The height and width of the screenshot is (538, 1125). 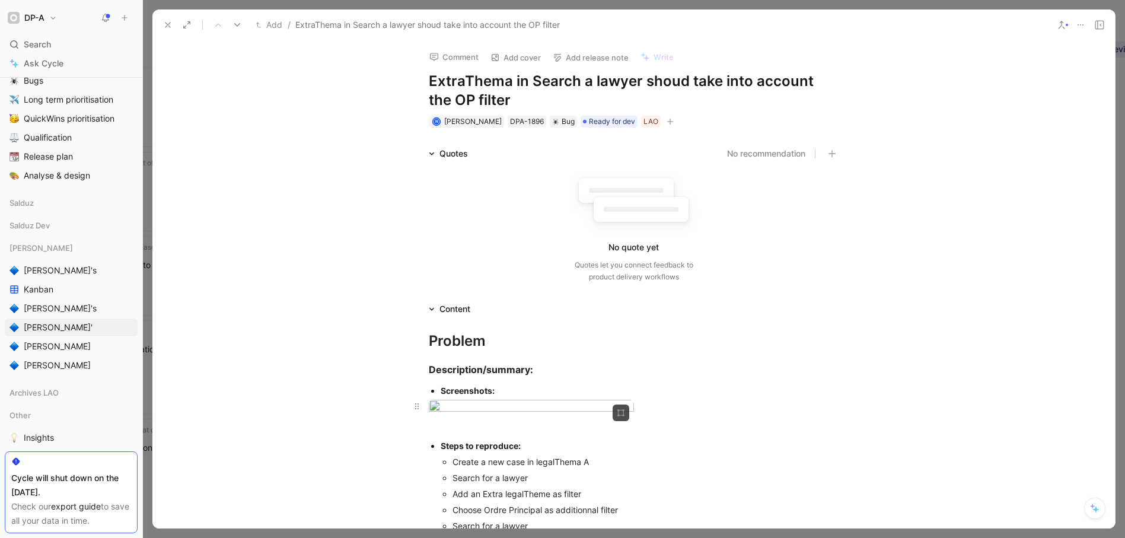 What do you see at coordinates (33, 81) in the screenshot?
I see `span: Bugs` at bounding box center [33, 81].